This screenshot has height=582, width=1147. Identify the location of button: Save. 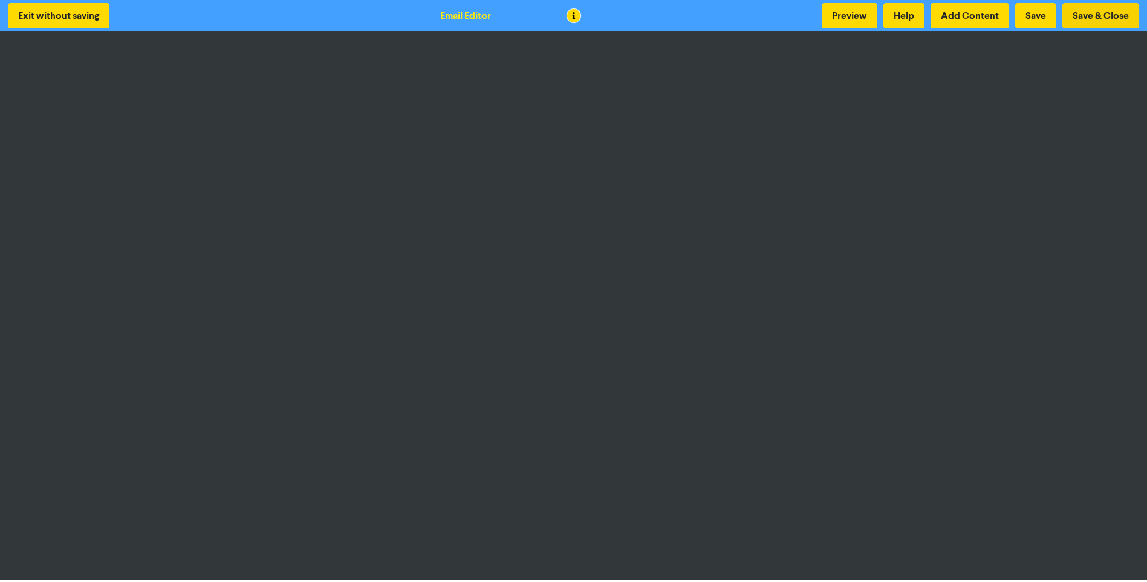
(1036, 16).